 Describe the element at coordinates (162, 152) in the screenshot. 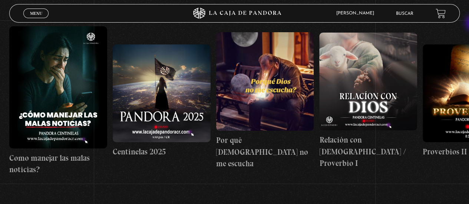

I see `h4: Centinelas 2025` at that location.